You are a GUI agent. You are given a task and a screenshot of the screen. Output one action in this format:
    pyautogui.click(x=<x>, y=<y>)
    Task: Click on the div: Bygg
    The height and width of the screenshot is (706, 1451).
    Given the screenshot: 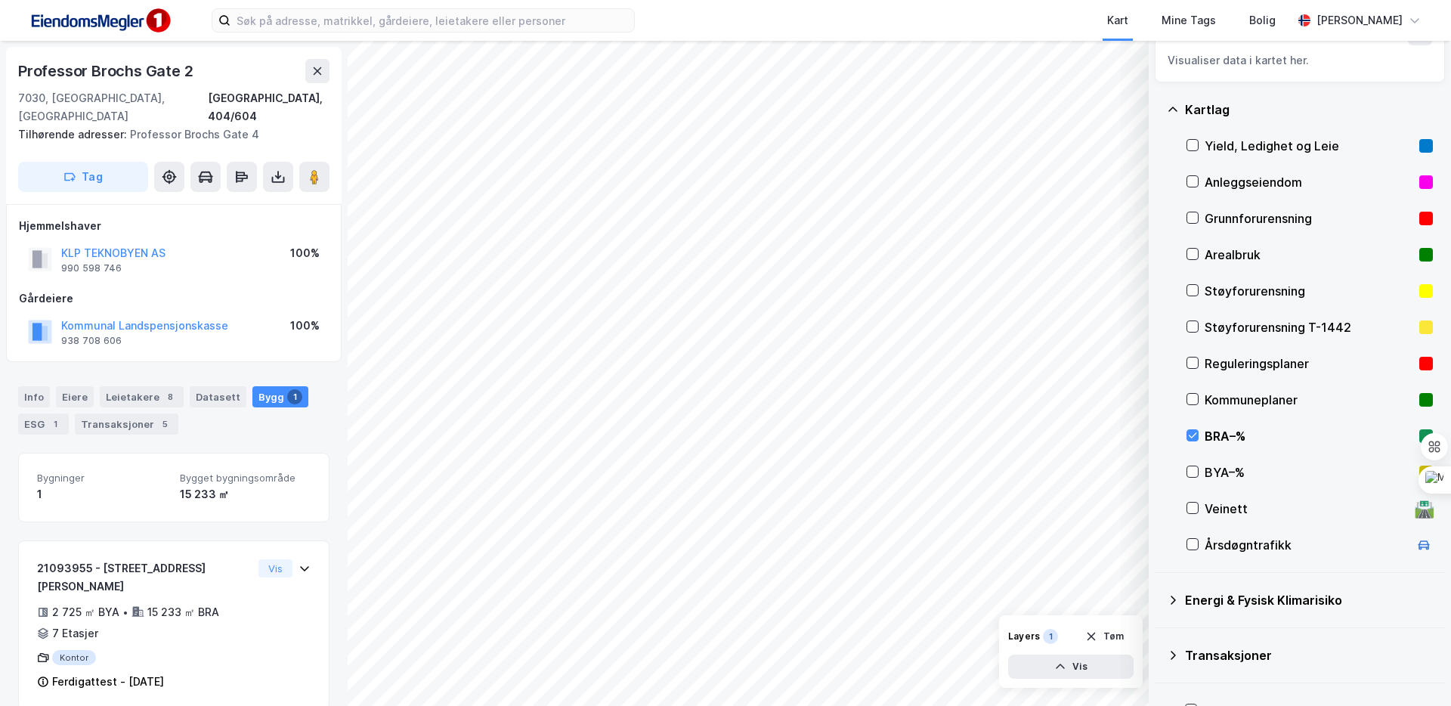 What is the action you would take?
    pyautogui.click(x=280, y=397)
    